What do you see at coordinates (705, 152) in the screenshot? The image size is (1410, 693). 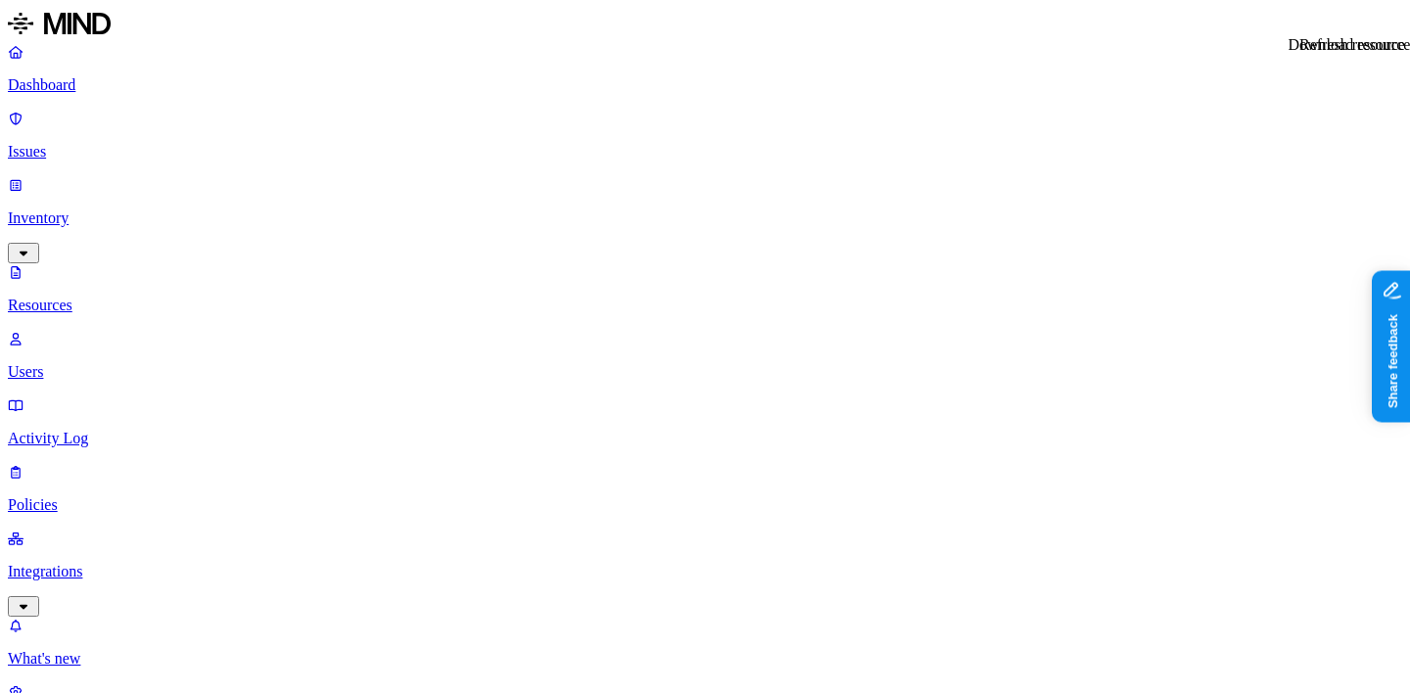 I see `p: Issues` at bounding box center [705, 152].